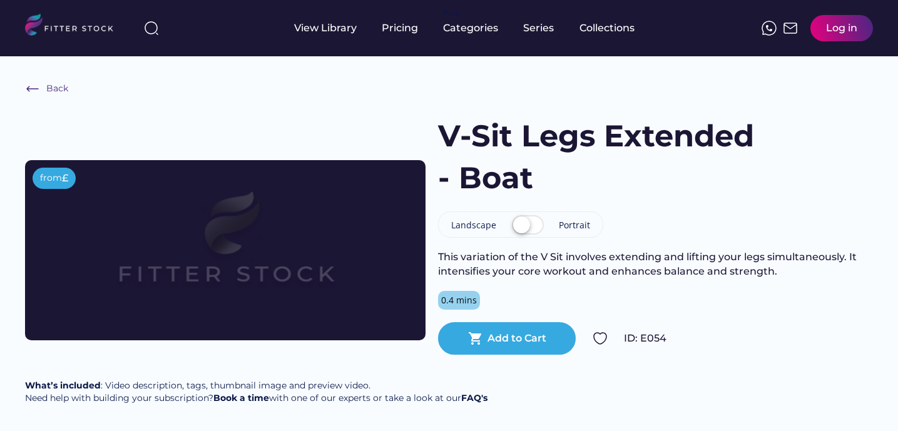 This screenshot has height=431, width=898. I want to click on div: 0.4 mins, so click(459, 300).